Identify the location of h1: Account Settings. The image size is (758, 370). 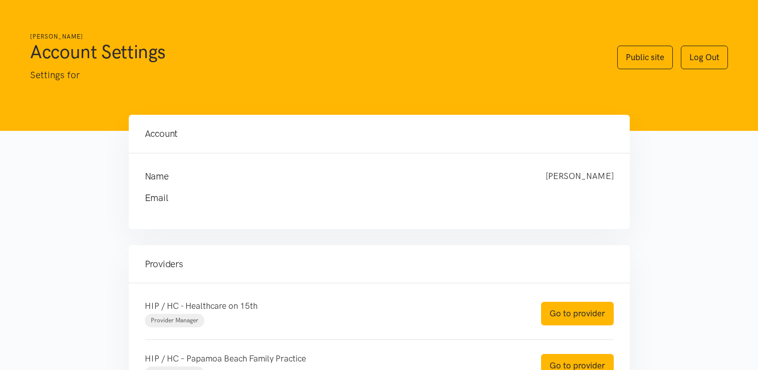
(314, 52).